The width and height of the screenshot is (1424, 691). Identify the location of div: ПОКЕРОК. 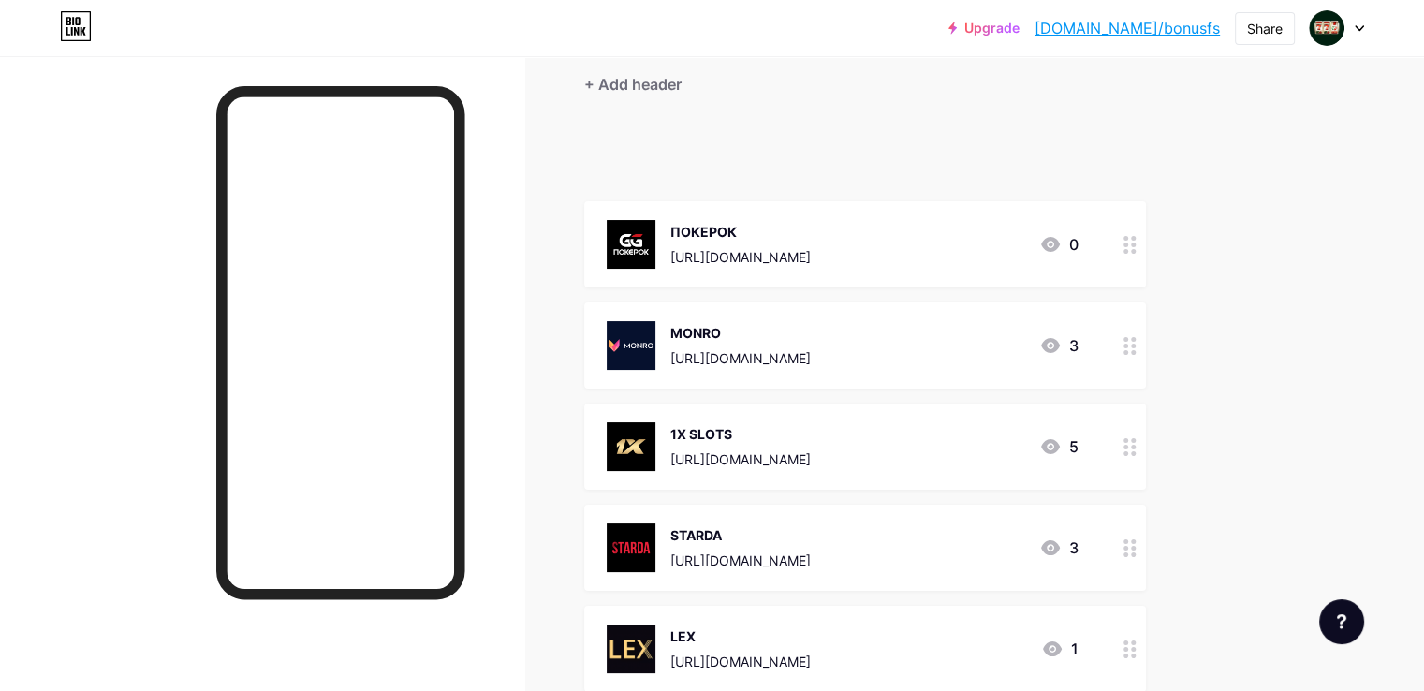
(740, 231).